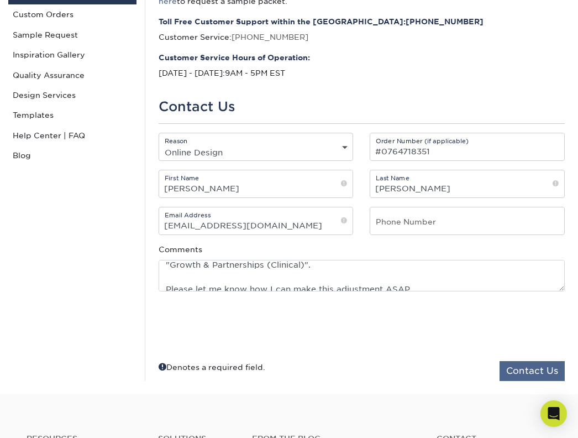 This screenshot has height=438, width=578. Describe the element at coordinates (72, 75) in the screenshot. I see `a: Quality Assurance` at that location.